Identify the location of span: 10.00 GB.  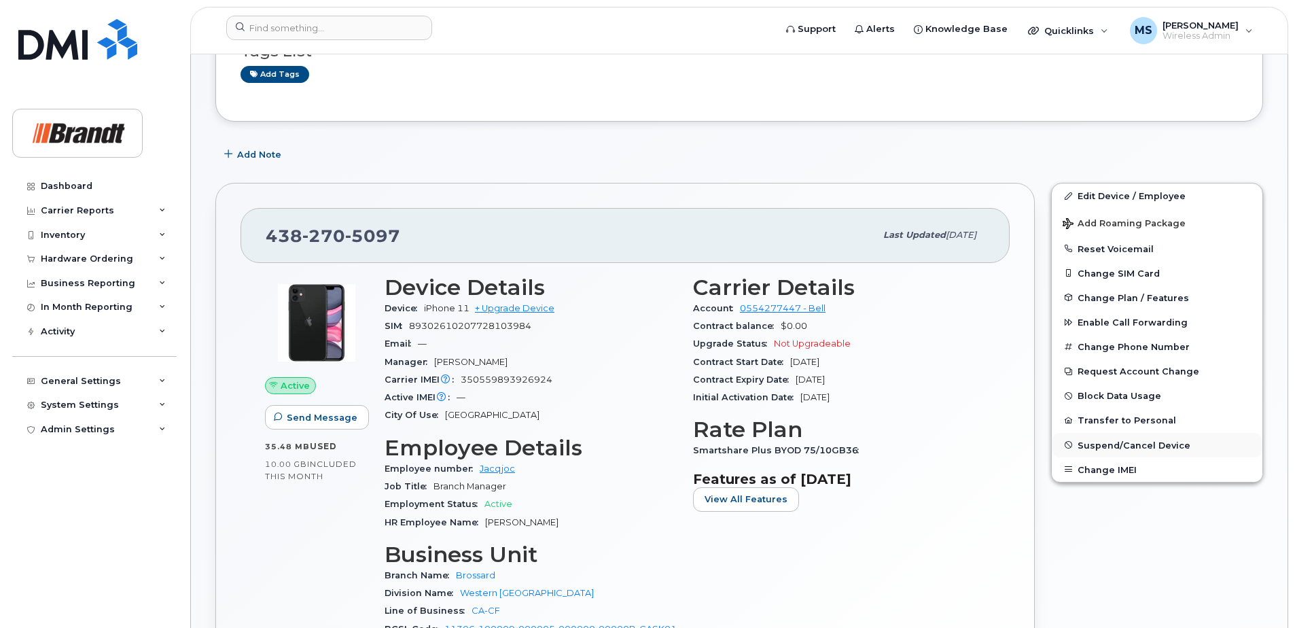
(286, 464).